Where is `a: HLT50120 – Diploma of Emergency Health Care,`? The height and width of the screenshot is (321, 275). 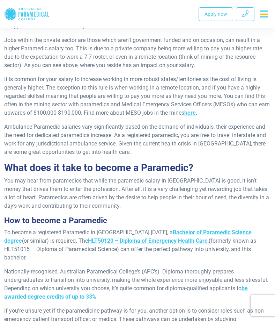
a: HLT50120 – Diploma of Emergency Health Care, is located at coordinates (149, 240).